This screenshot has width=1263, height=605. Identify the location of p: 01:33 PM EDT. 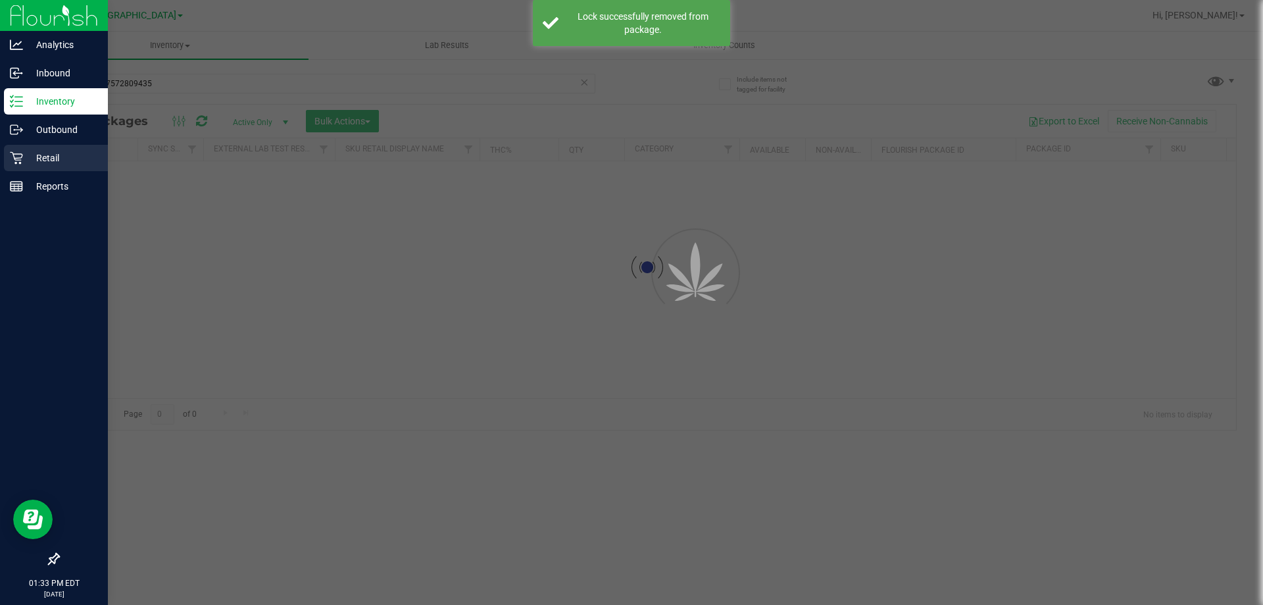
(54, 583).